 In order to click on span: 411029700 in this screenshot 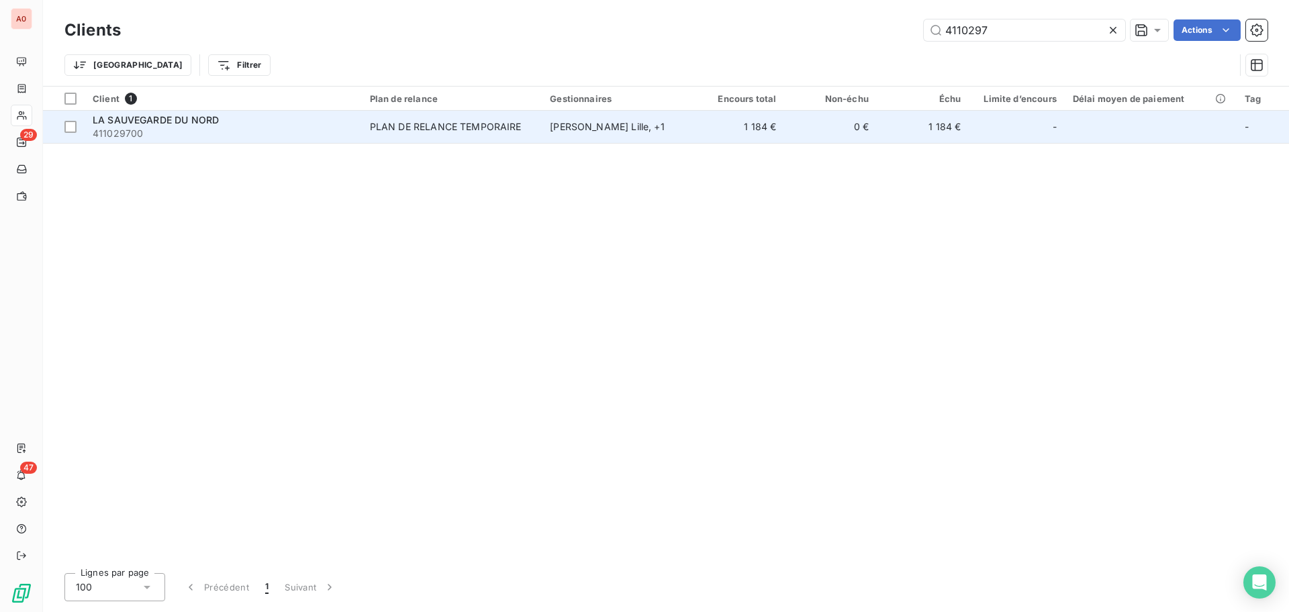, I will do `click(223, 134)`.